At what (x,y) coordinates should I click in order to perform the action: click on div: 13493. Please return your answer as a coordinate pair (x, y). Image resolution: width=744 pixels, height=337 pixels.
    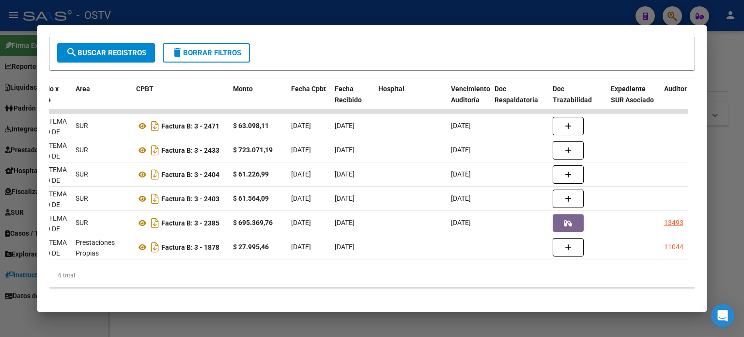
    Looking at the image, I should click on (674, 222).